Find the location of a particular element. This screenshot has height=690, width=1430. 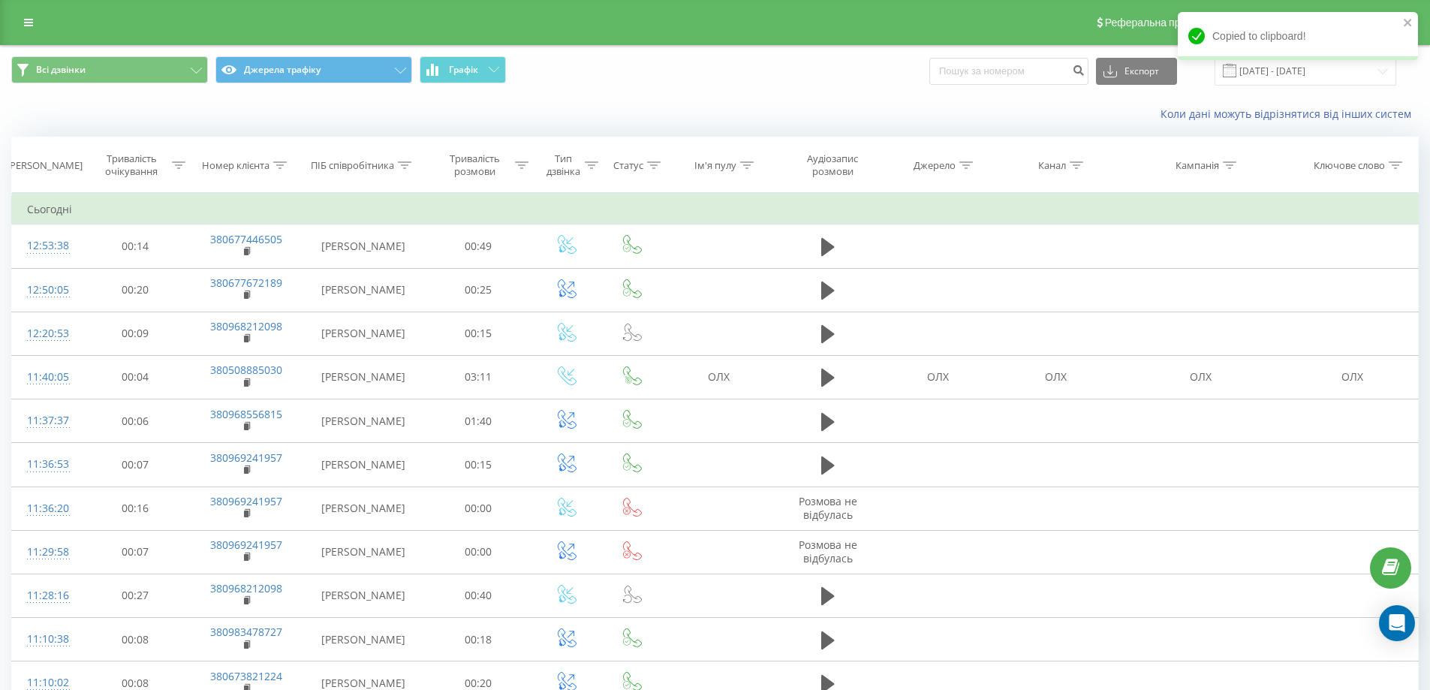

td: 00:25 is located at coordinates (478, 290).